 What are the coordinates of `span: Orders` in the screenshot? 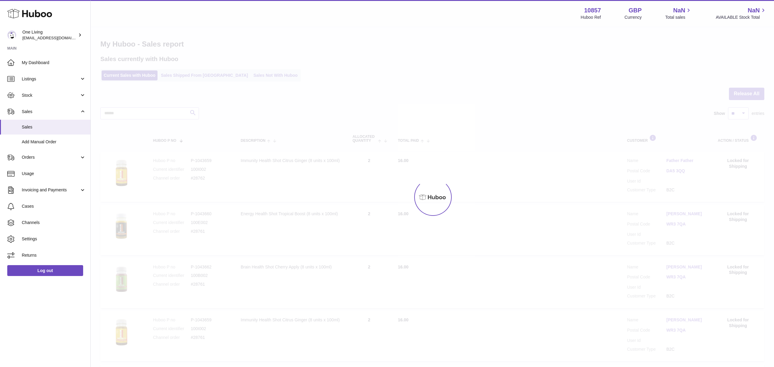 It's located at (50, 157).